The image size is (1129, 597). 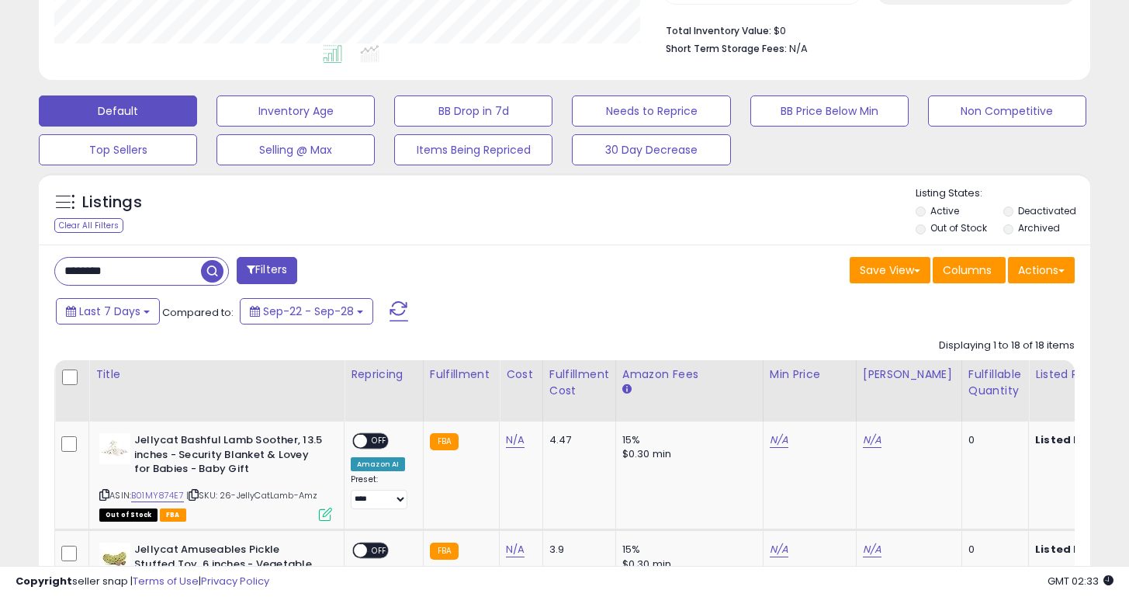 What do you see at coordinates (198, 312) in the screenshot?
I see `span: Compared to:` at bounding box center [198, 312].